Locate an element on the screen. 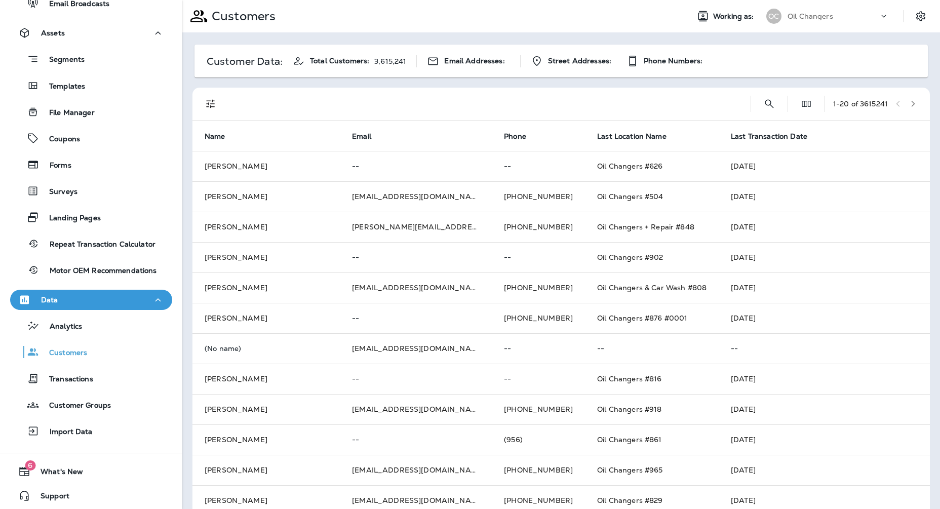 Image resolution: width=940 pixels, height=509 pixels. button: Customer Groups is located at coordinates (91, 405).